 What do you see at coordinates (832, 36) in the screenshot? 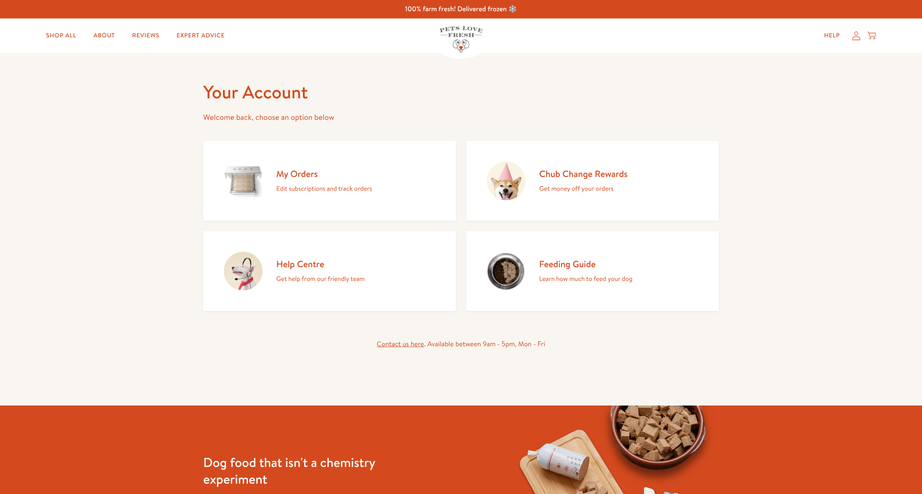
I see `a: Help` at bounding box center [832, 36].